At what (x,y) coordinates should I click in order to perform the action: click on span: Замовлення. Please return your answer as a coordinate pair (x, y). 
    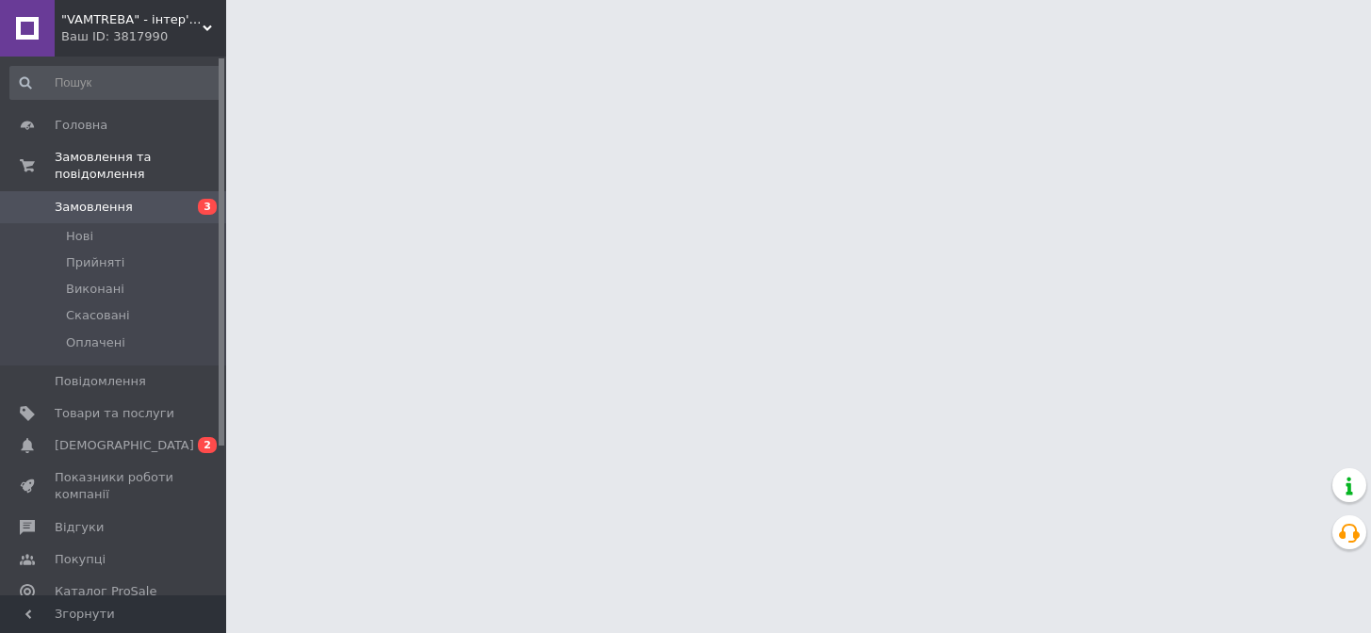
    Looking at the image, I should click on (93, 207).